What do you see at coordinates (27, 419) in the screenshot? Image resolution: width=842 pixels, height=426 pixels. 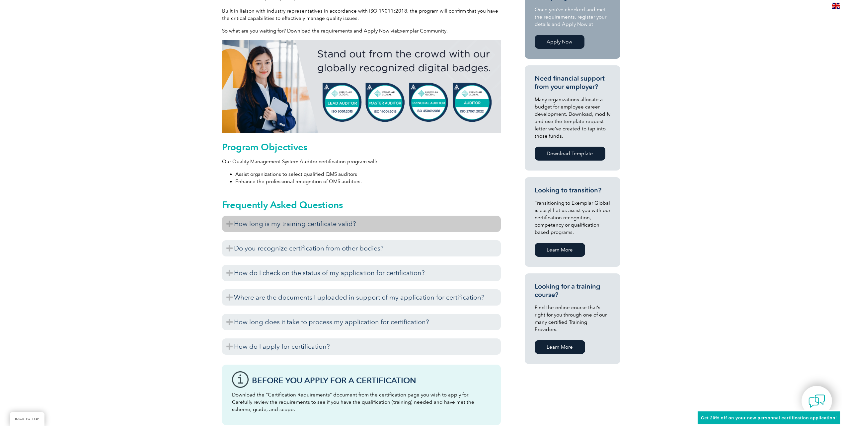 I see `a: BACK TO TOP` at bounding box center [27, 419].